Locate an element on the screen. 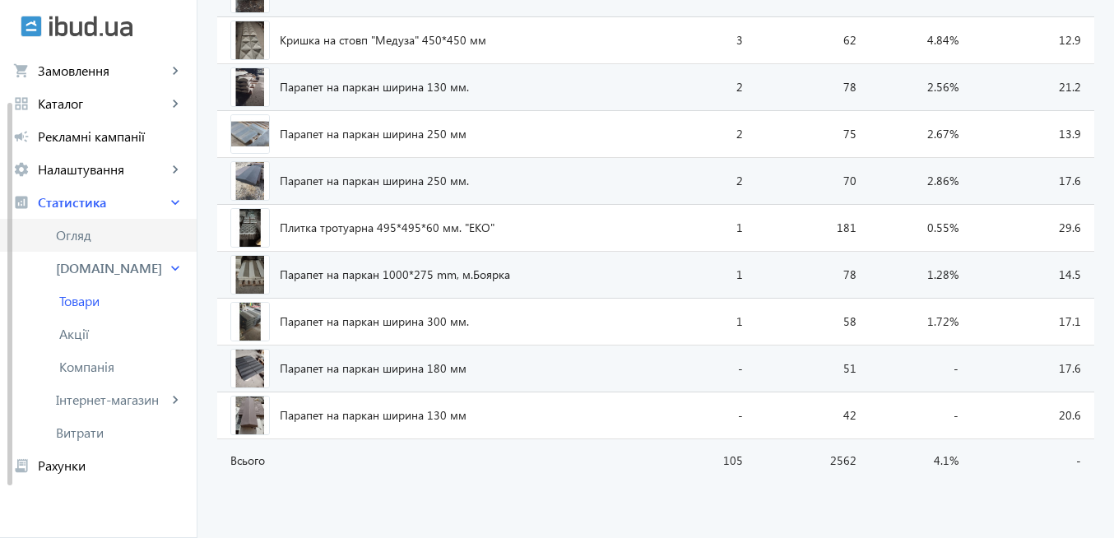 This screenshot has height=538, width=1114. span: Компанія is located at coordinates (121, 367).